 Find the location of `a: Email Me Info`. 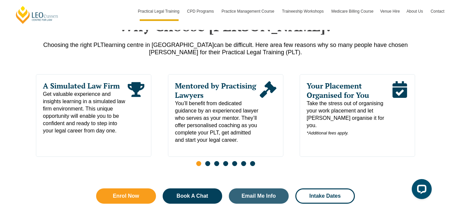

a: Email Me Info is located at coordinates (259, 196).